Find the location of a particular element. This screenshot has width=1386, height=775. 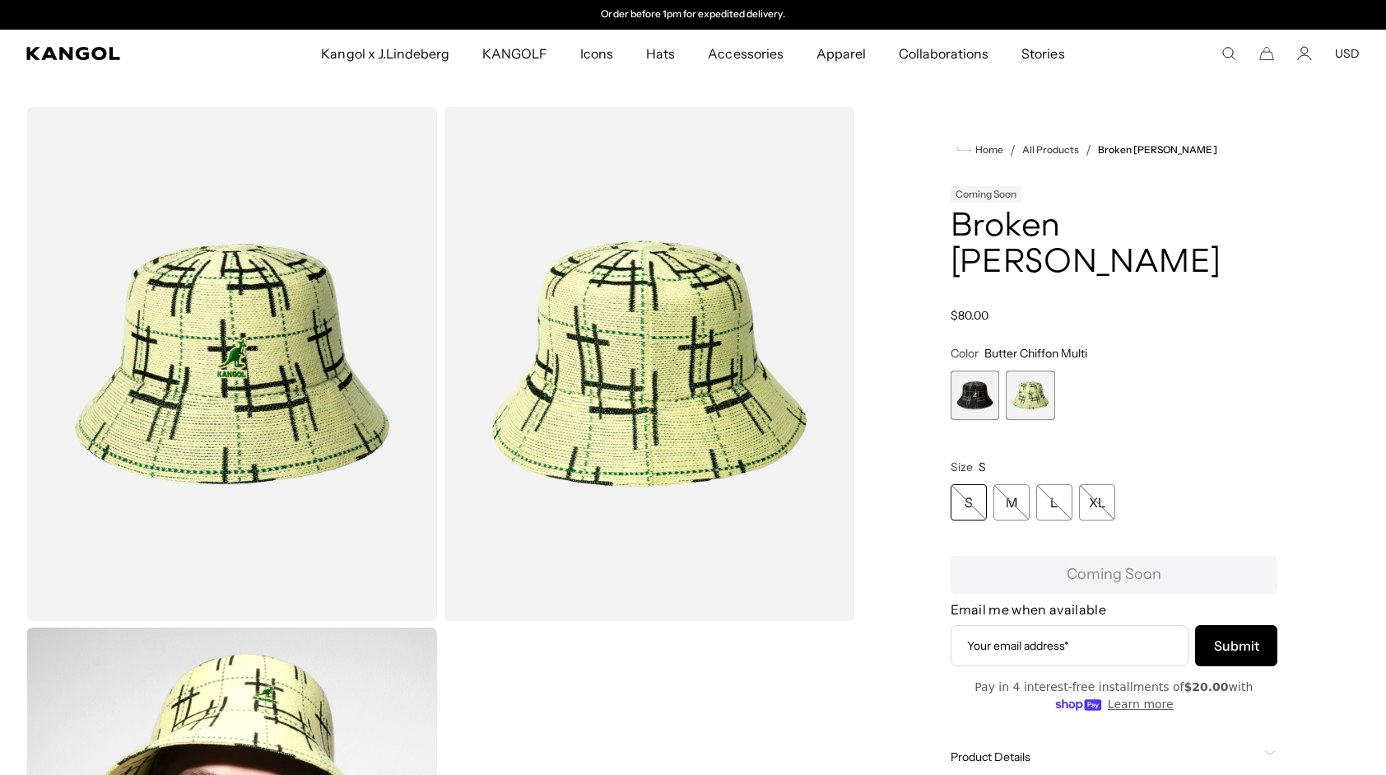

summary: Search here is located at coordinates (1229, 54).